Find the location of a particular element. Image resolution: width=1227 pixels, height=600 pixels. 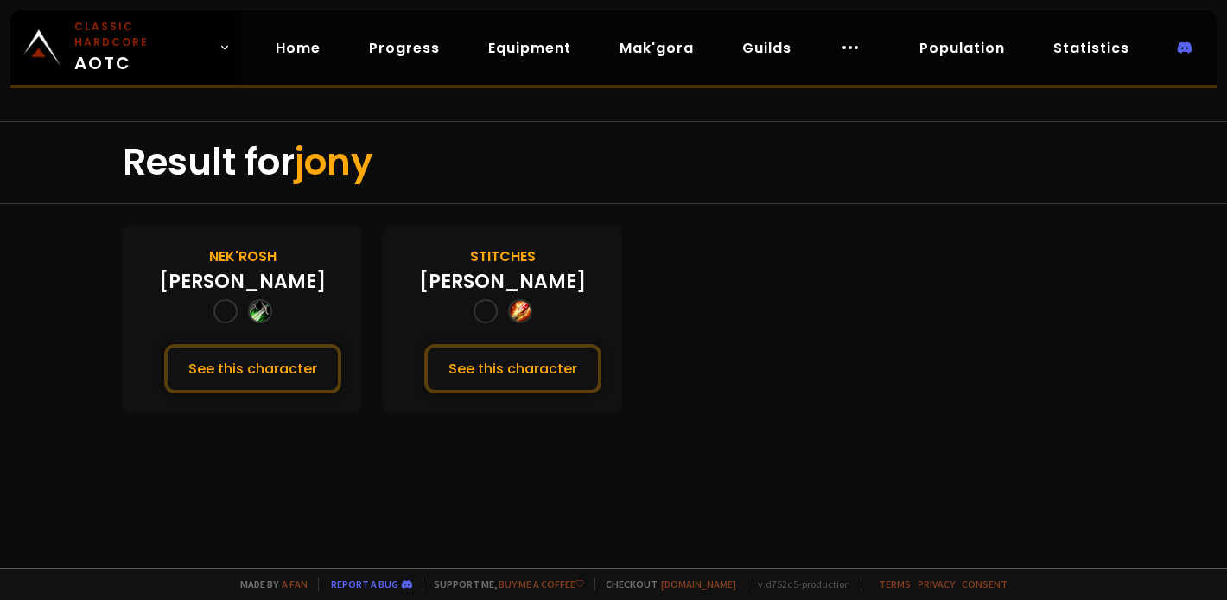

a: Equipment is located at coordinates (530, 48).